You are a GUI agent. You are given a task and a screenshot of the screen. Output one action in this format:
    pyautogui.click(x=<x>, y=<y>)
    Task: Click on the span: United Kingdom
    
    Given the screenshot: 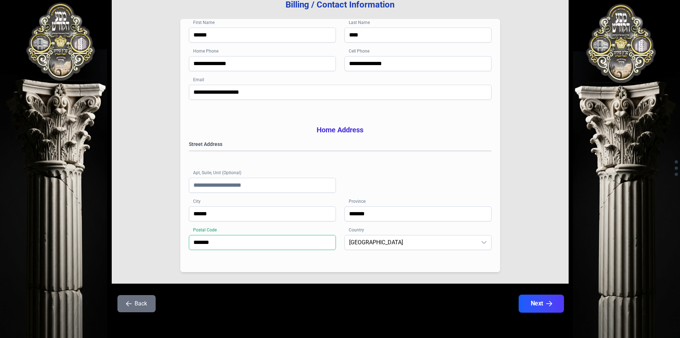 What is the action you would take?
    pyautogui.click(x=411, y=242)
    